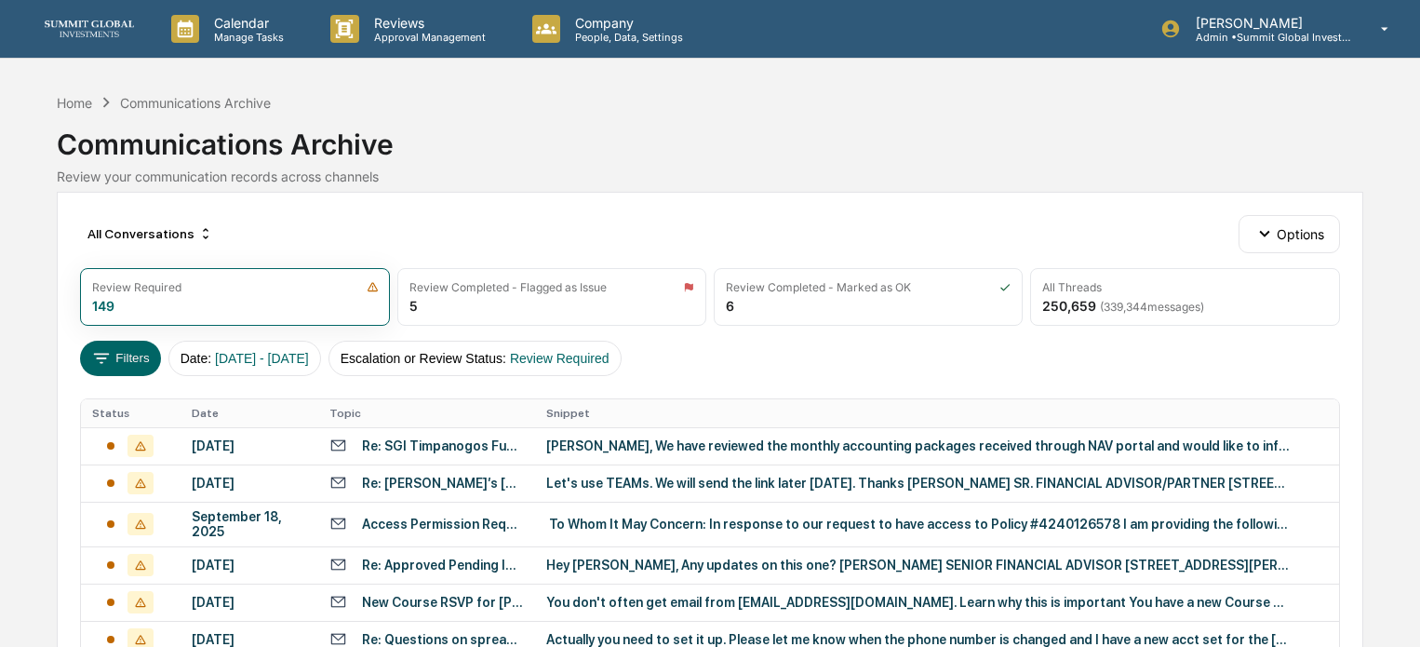 This screenshot has width=1420, height=647. I want to click on div: All Conversations, so click(150, 234).